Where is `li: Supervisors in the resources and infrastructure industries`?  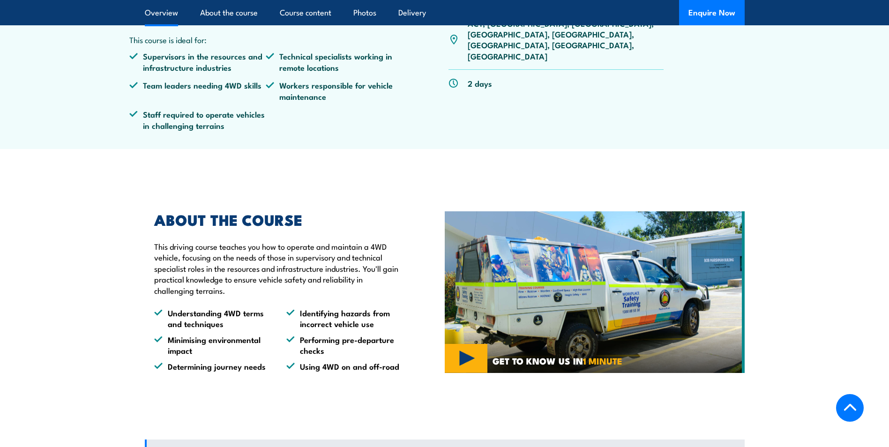 li: Supervisors in the resources and infrastructure industries is located at coordinates (198, 61).